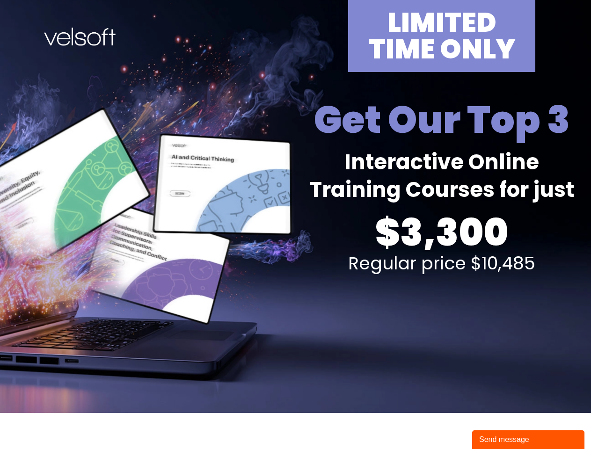  Describe the element at coordinates (442, 120) in the screenshot. I see `h2: Get Our Top 3` at that location.